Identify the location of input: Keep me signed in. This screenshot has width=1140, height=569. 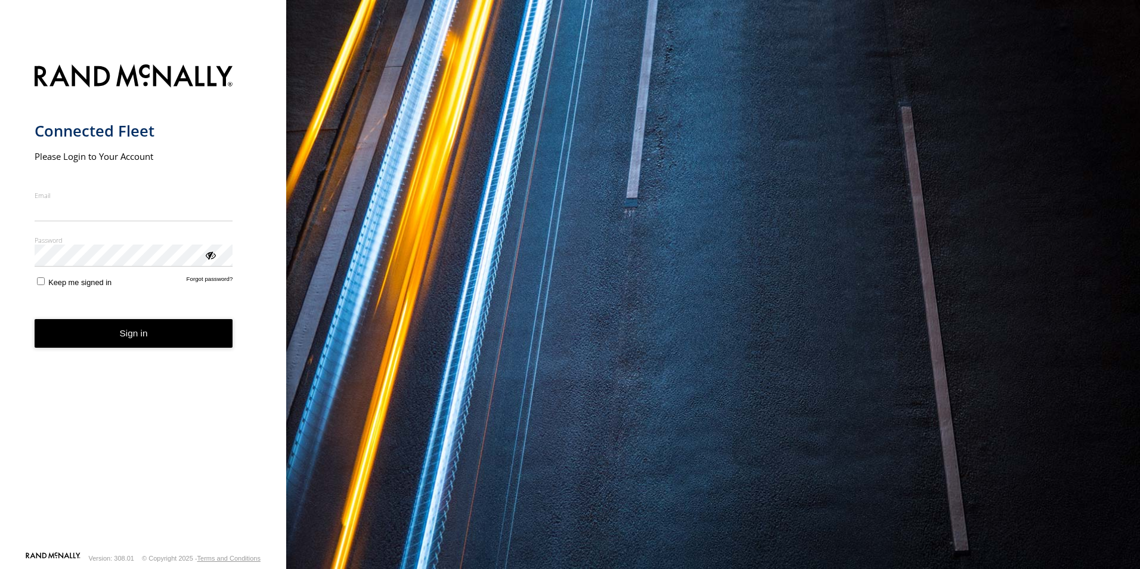
(41, 281).